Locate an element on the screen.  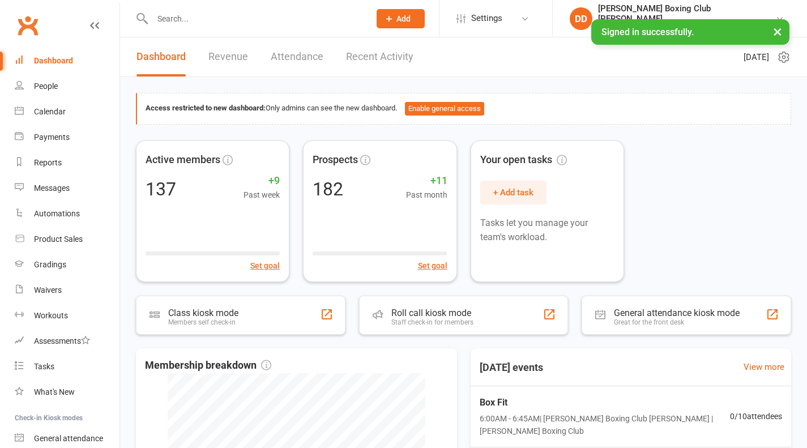
a: Messages is located at coordinates (67, 188).